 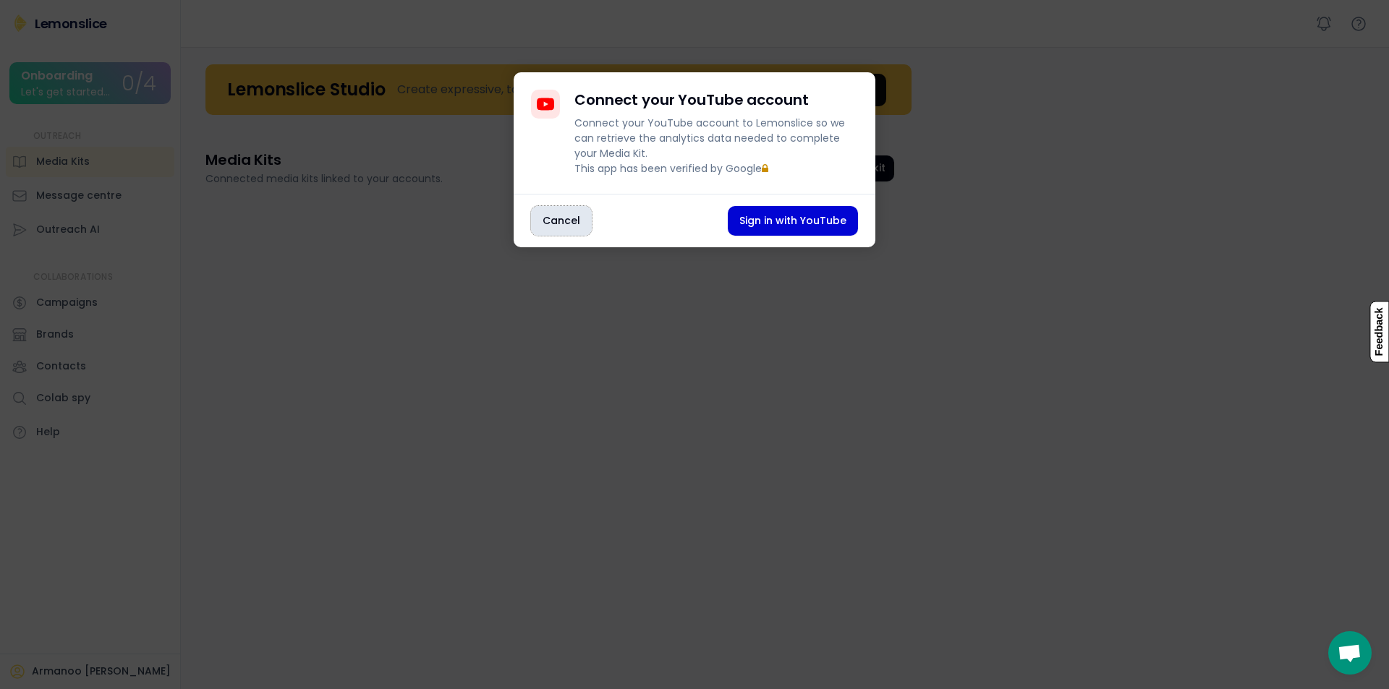 What do you see at coordinates (692, 100) in the screenshot?
I see `h4: Connect your YouTube account` at bounding box center [692, 100].